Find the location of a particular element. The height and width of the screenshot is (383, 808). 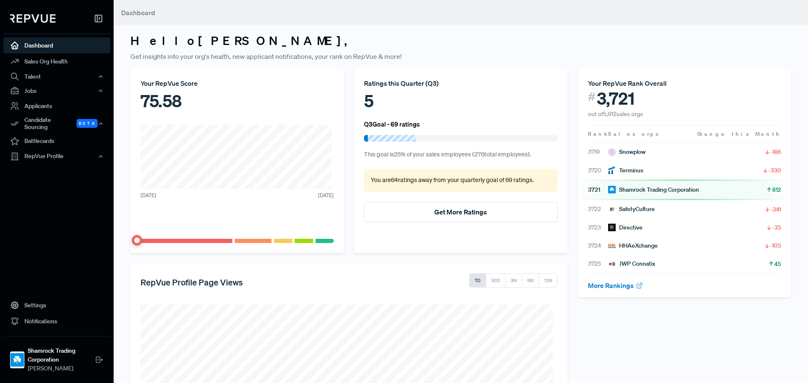

a: Battlecards is located at coordinates (57, 141).